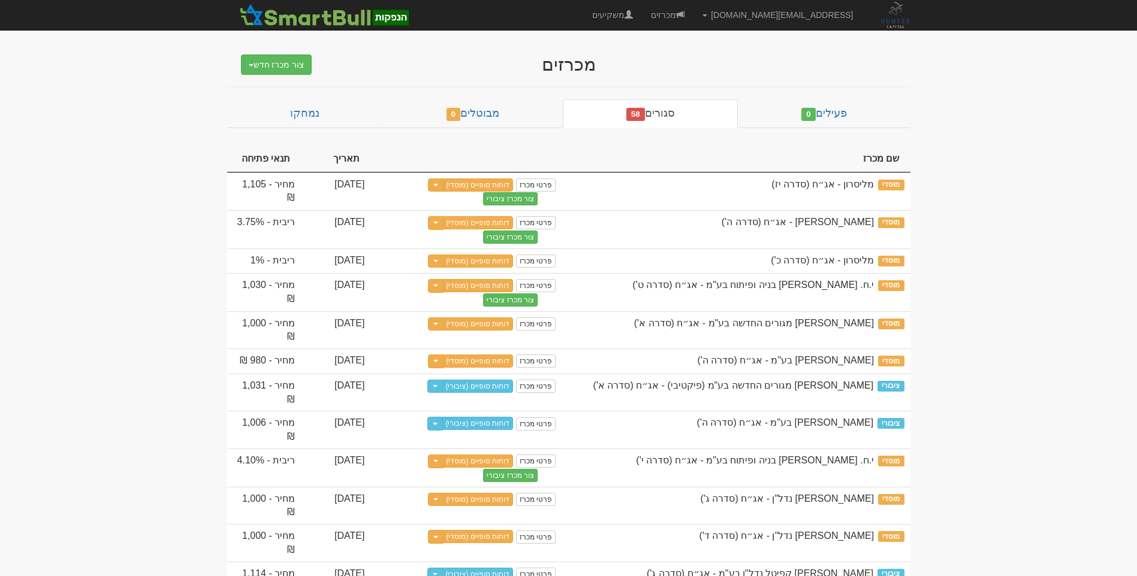  I want to click on td: ריבית - 4.10%, so click(264, 468).